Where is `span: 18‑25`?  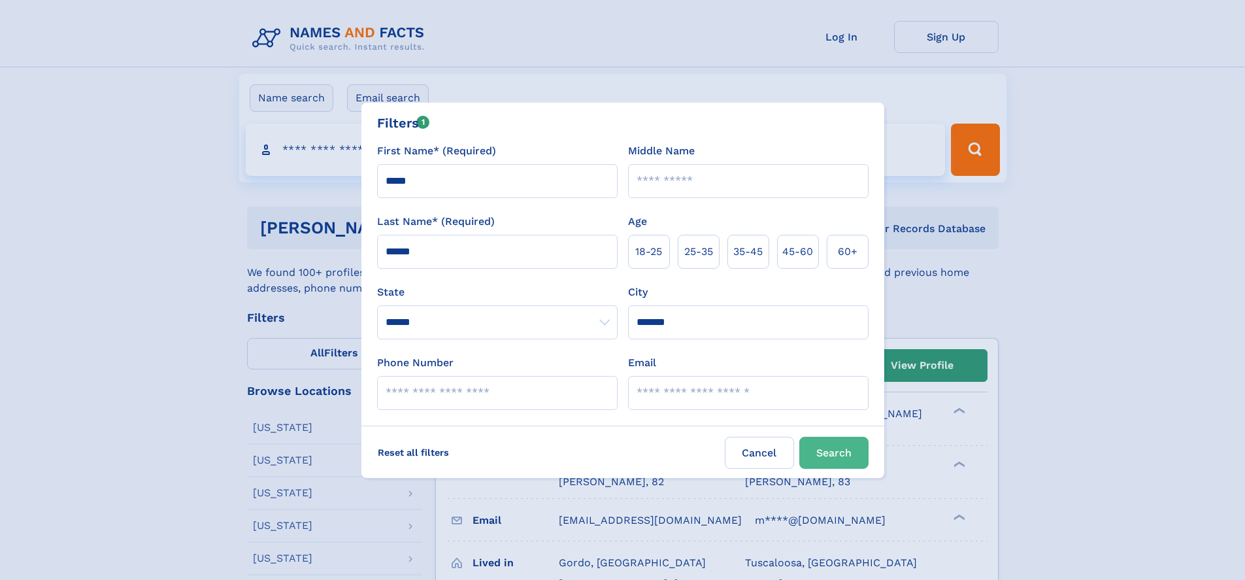 span: 18‑25 is located at coordinates (648, 252).